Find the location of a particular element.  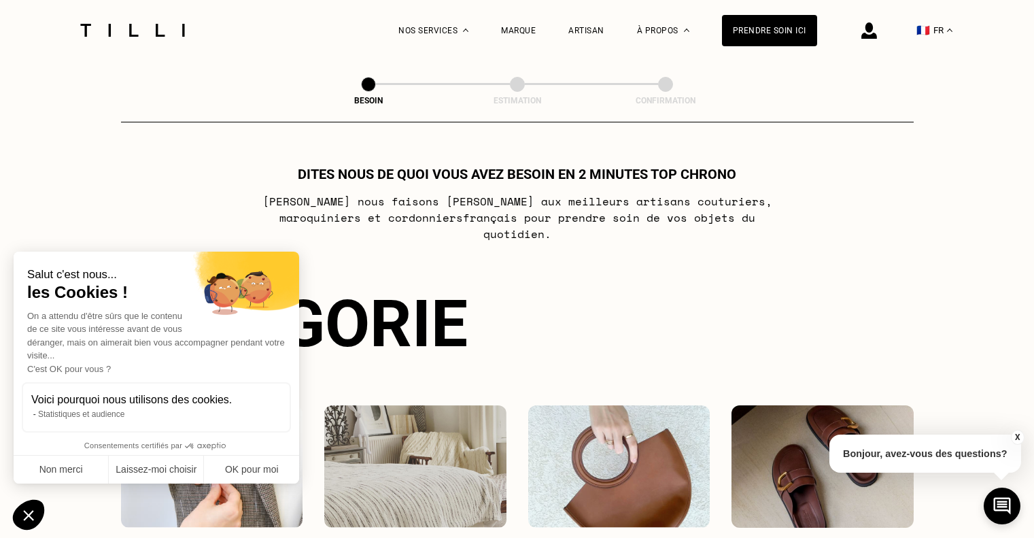

img: Chaussures is located at coordinates (822, 466).